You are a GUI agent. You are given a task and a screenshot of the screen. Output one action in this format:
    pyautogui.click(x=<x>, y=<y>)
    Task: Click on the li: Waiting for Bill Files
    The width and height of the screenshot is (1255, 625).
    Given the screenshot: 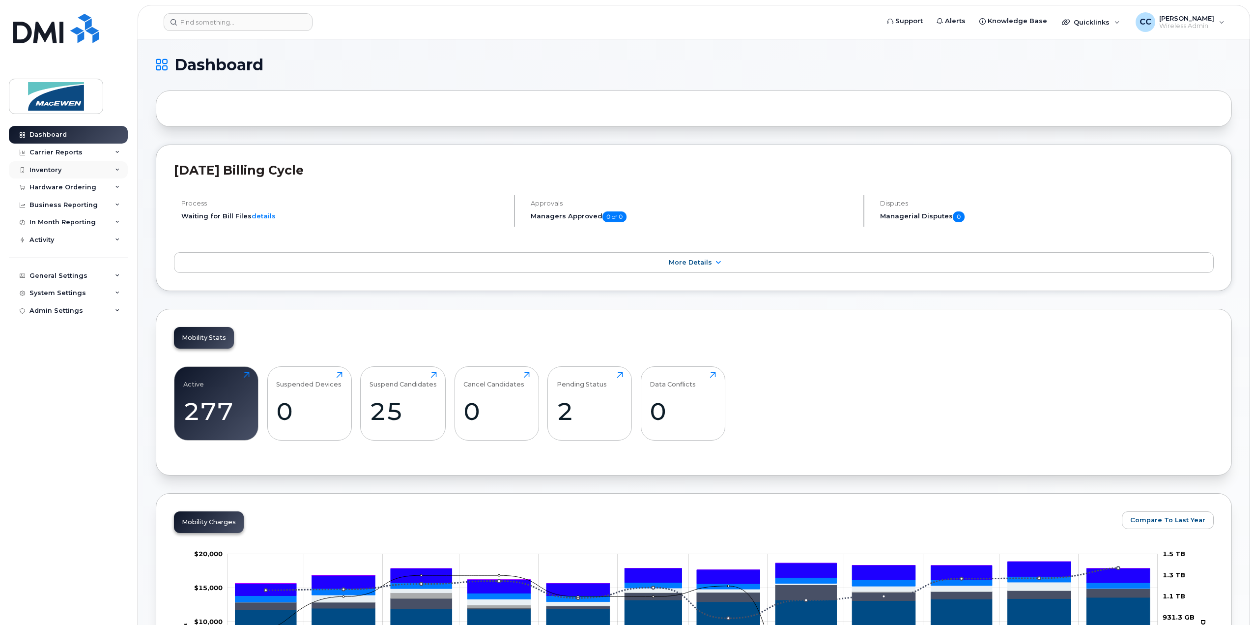 What is the action you would take?
    pyautogui.click(x=343, y=216)
    